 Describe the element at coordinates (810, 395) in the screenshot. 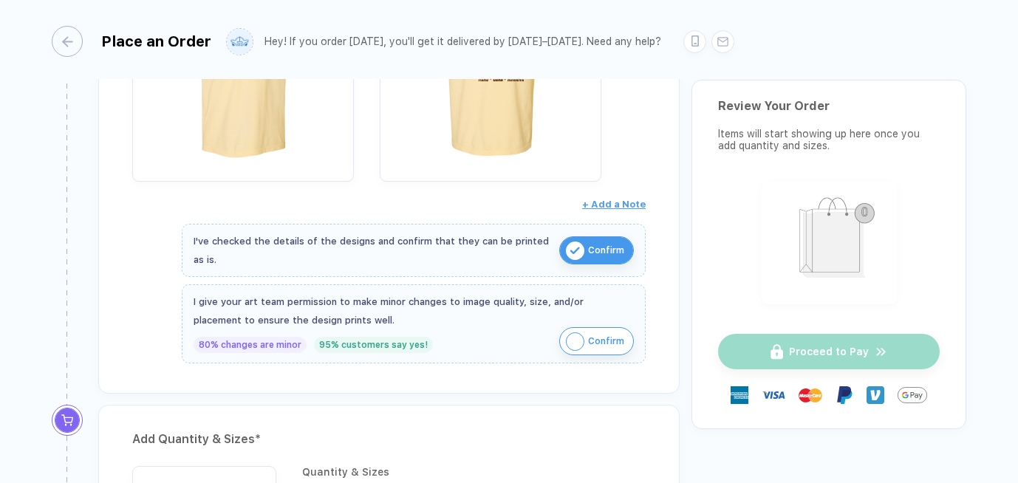

I see `img: master-card` at that location.